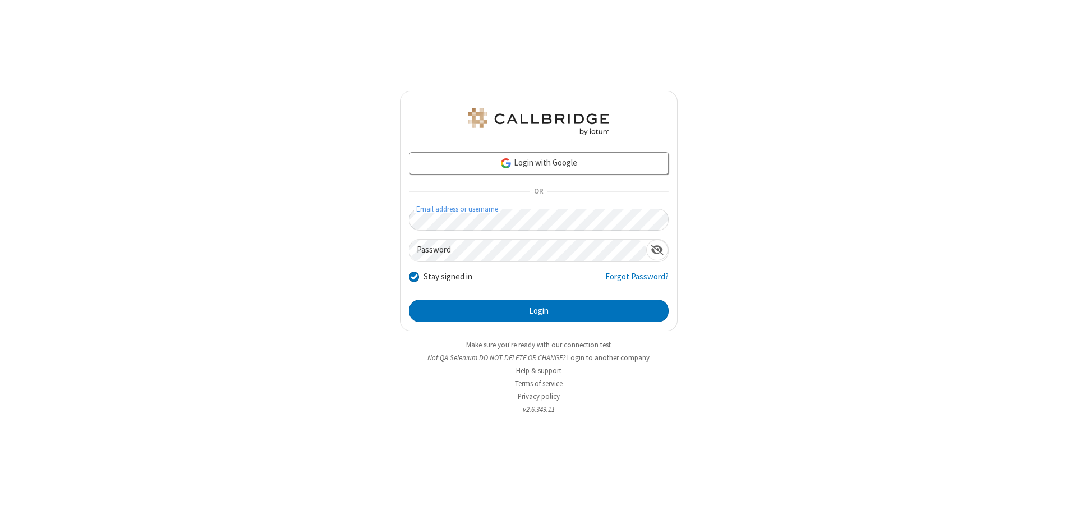 The image size is (1077, 514). Describe the element at coordinates (538, 192) in the screenshot. I see `span: OR` at that location.